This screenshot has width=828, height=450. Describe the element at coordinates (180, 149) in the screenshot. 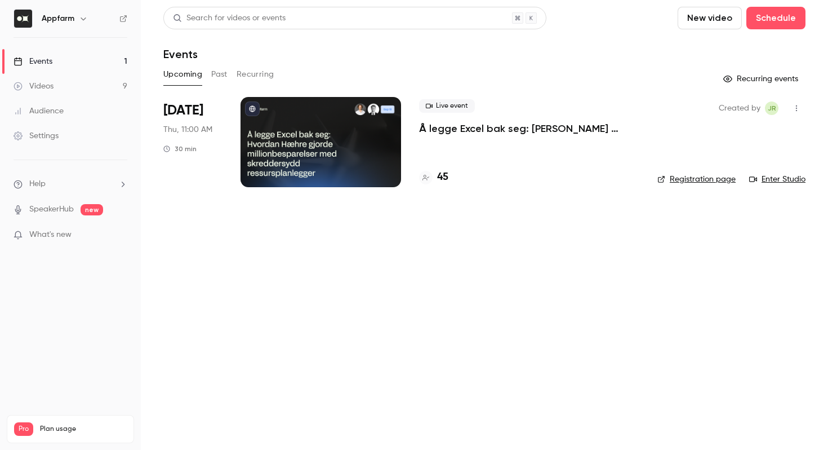

I see `div: 30 min` at that location.